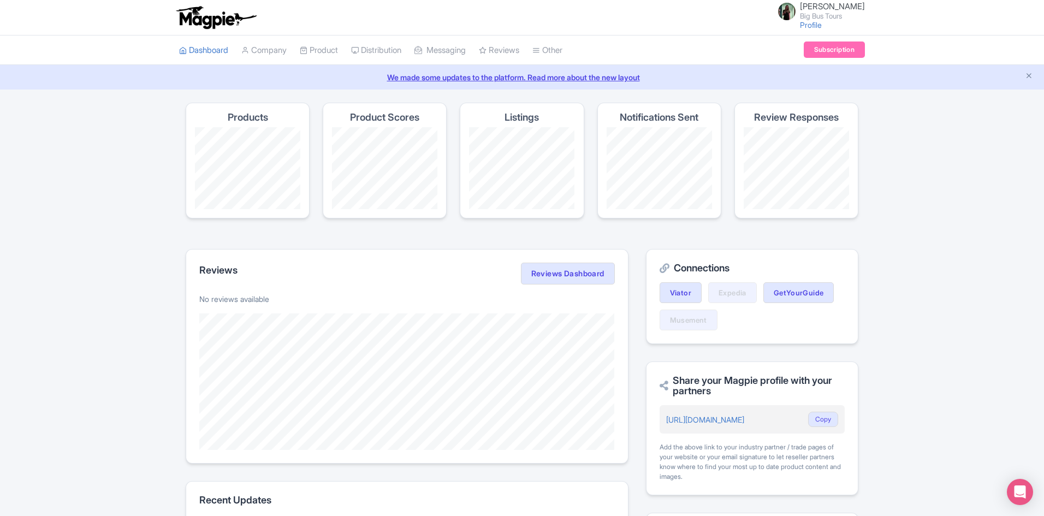 The width and height of the screenshot is (1044, 516). Describe the element at coordinates (732, 293) in the screenshot. I see `a: Expedia` at that location.